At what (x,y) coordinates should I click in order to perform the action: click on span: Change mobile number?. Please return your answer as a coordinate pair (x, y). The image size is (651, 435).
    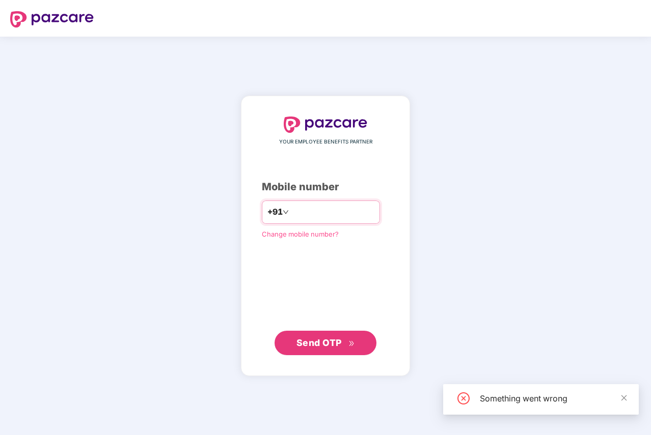
    Looking at the image, I should click on (300, 234).